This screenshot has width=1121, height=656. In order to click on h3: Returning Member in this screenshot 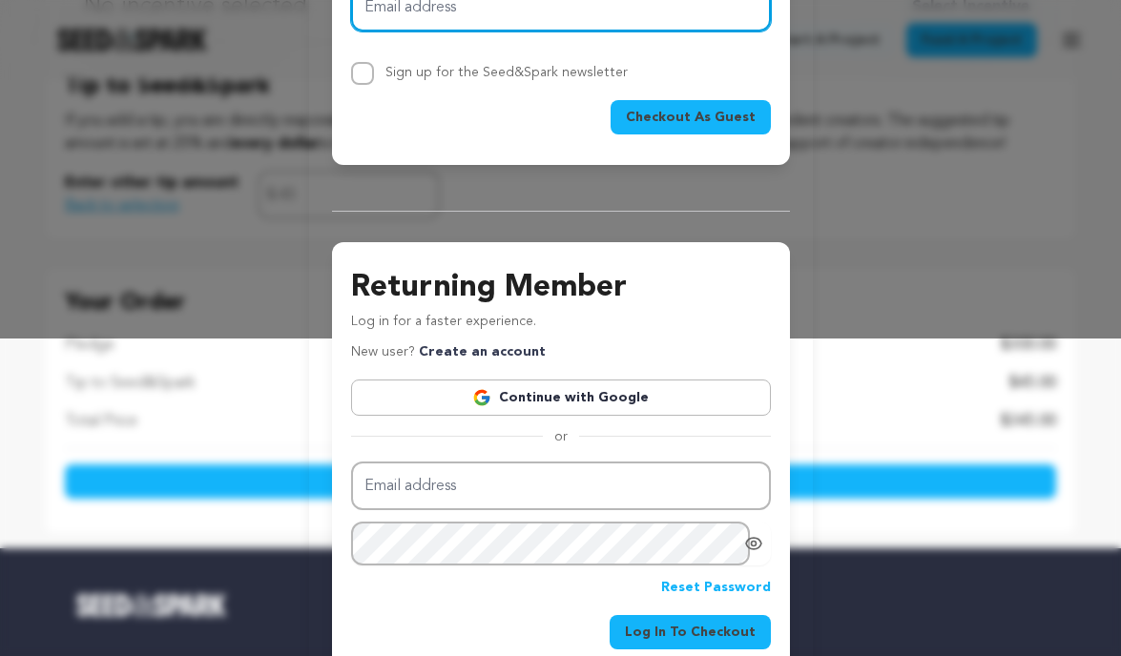, I will do `click(561, 288)`.